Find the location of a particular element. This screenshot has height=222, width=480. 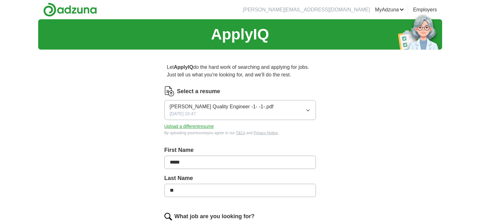

img: CV Icon is located at coordinates (170, 91).